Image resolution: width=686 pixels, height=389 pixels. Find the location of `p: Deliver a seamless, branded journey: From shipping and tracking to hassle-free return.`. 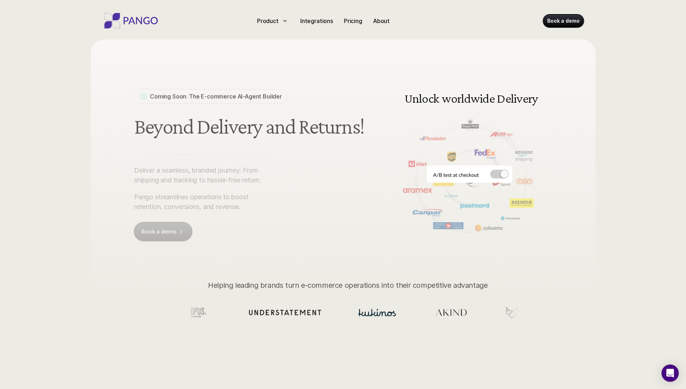

p: Deliver a seamless, branded journey: From shipping and tracking to hassle-free return. is located at coordinates (204, 175).